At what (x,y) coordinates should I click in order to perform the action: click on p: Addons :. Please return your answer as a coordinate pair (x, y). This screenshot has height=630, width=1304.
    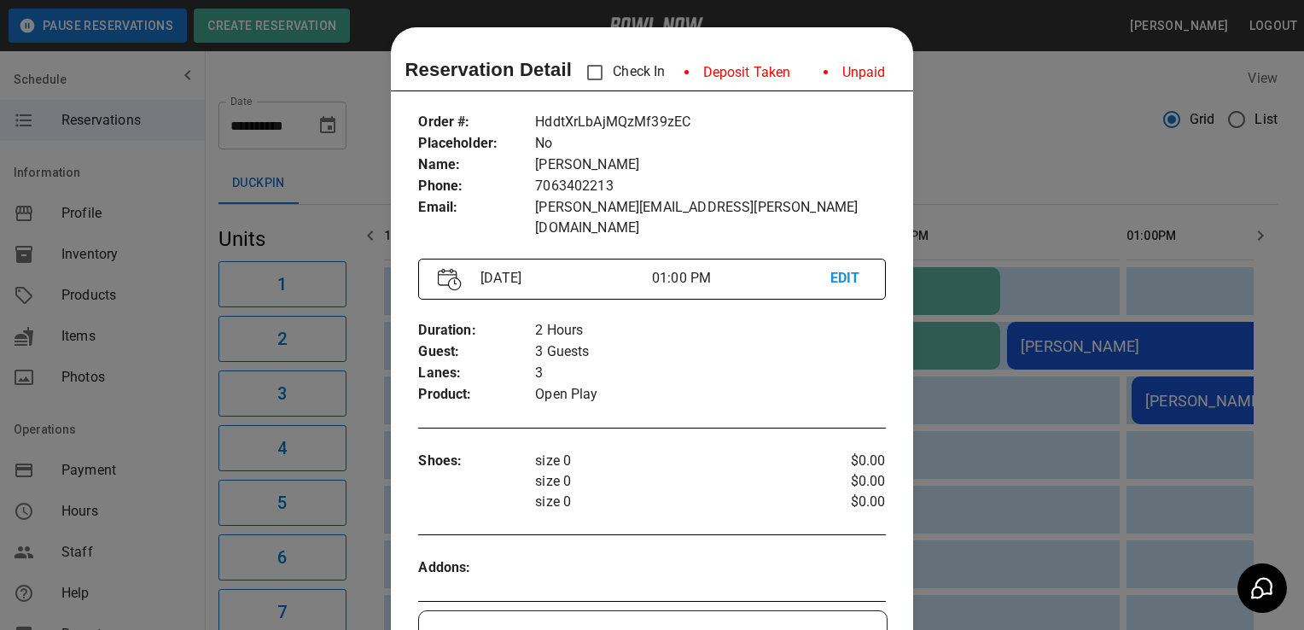
    Looking at the image, I should click on (476, 568).